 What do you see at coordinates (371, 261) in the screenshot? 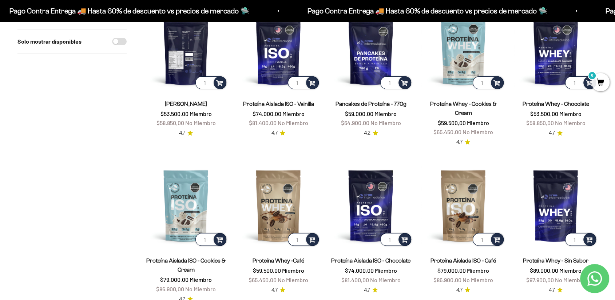
I see `a: Proteína Aislada ISO - Chocolate` at bounding box center [371, 261].